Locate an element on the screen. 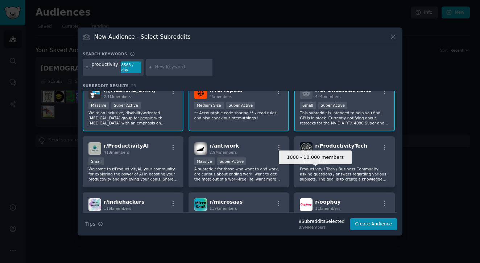 This screenshot has height=263, width=480. span: r/ microsaas is located at coordinates (226, 202).